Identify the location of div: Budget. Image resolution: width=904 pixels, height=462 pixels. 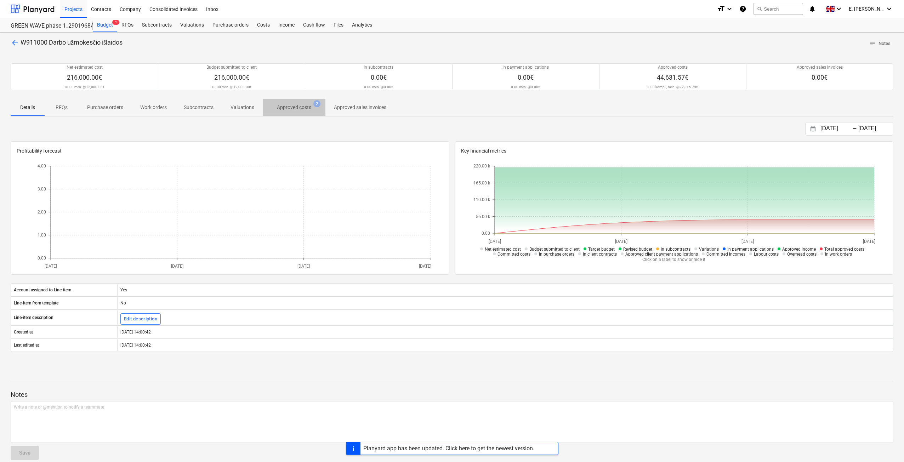
(105, 25).